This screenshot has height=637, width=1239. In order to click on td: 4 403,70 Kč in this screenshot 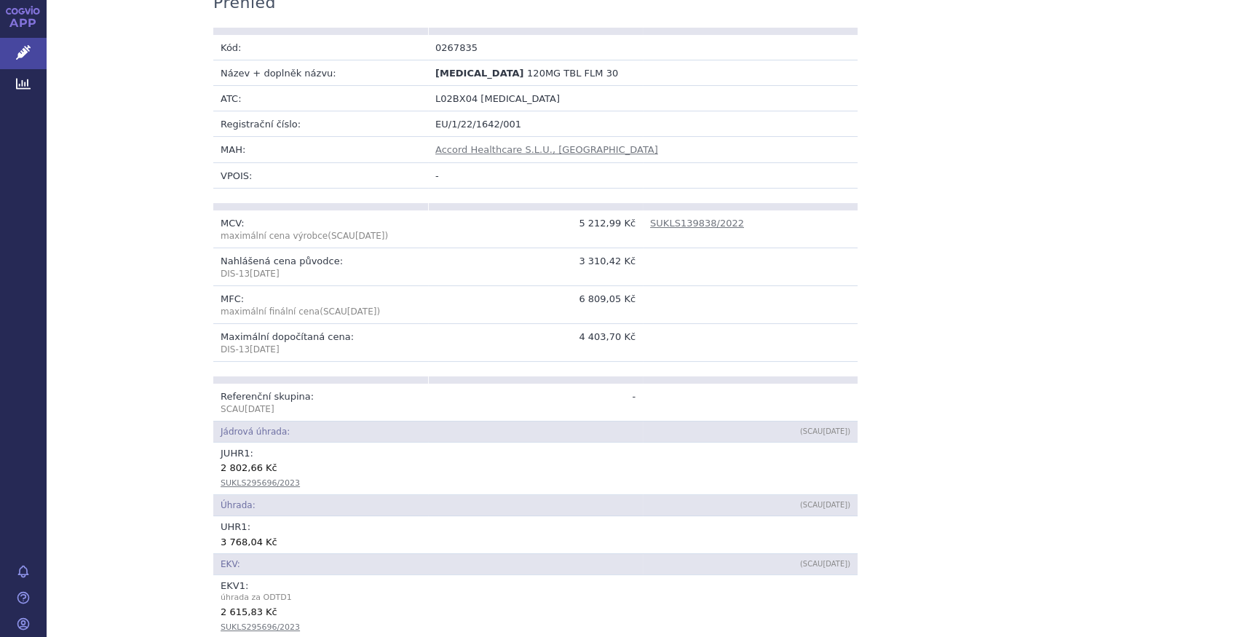, I will do `click(535, 342)`.